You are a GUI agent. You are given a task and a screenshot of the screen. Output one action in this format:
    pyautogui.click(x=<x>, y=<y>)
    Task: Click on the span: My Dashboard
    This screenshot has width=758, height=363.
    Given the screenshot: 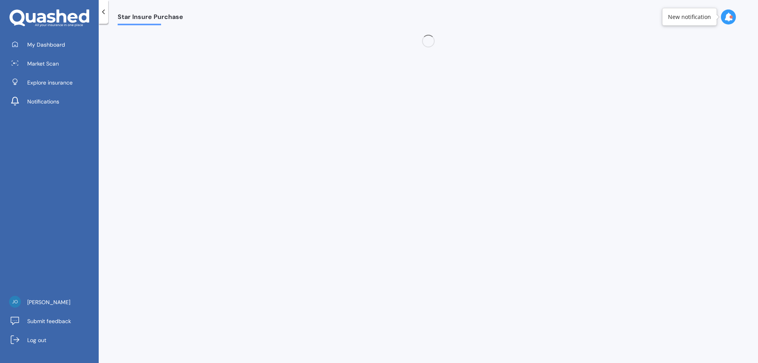 What is the action you would take?
    pyautogui.click(x=46, y=45)
    